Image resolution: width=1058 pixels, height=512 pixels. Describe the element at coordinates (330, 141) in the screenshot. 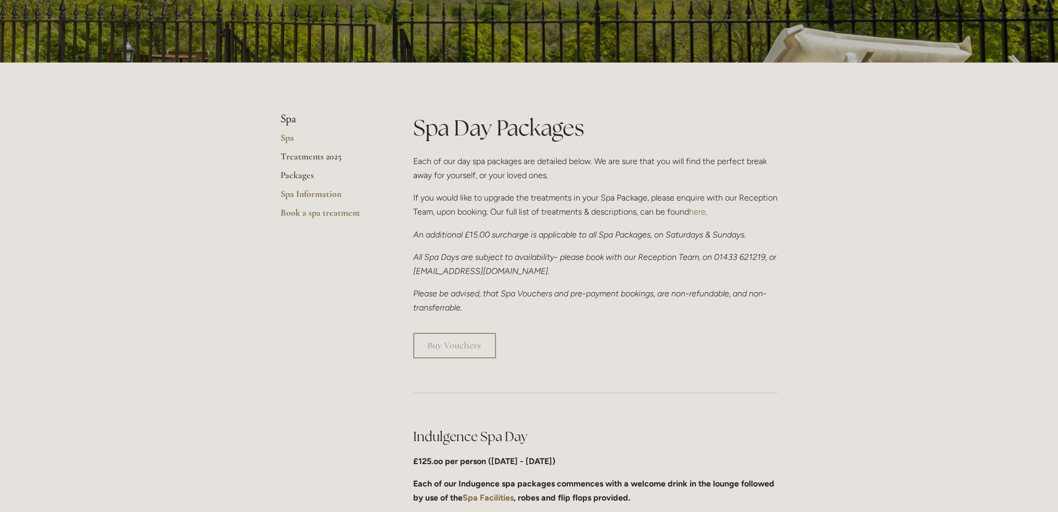

I see `a: Spa` at that location.